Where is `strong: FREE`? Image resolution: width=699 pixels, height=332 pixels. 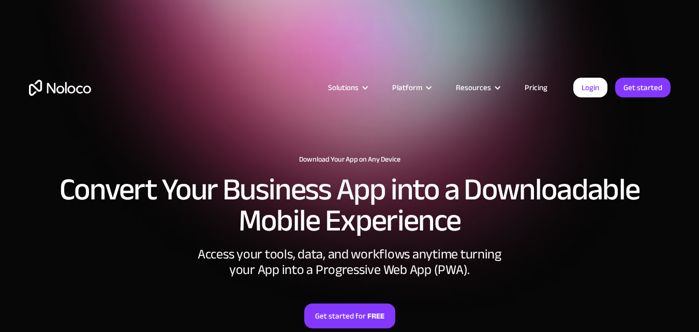 strong: FREE is located at coordinates (376, 316).